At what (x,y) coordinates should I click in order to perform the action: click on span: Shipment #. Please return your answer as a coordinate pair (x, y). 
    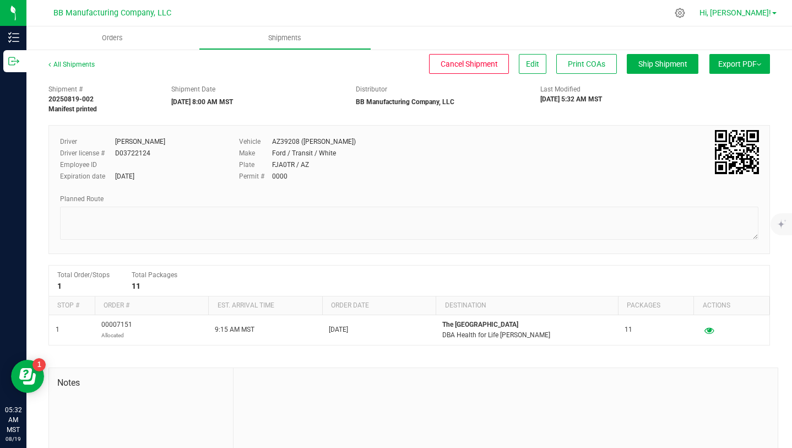
    Looking at the image, I should click on (101, 89).